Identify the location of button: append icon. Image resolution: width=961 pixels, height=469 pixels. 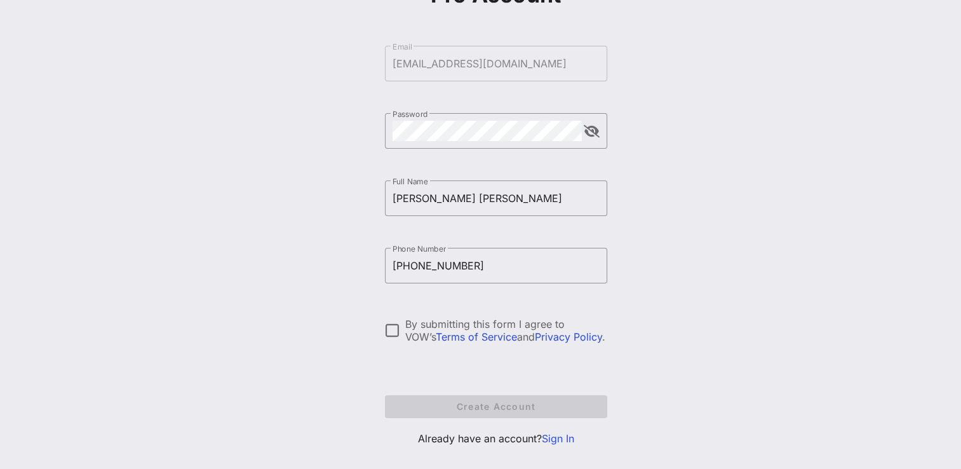
(591, 131).